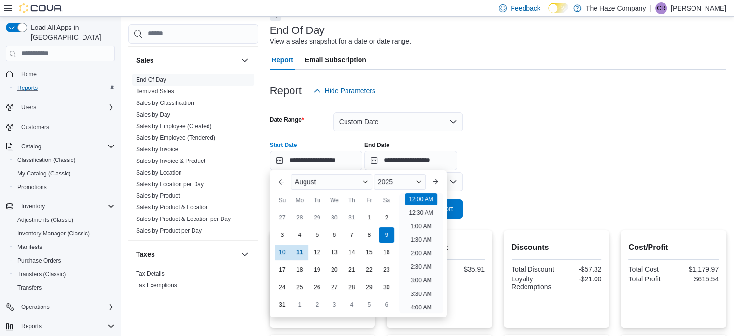 Image resolution: width=734 pixels, height=336 pixels. What do you see at coordinates (45, 220) in the screenshot?
I see `a: Adjustments (Classic)` at bounding box center [45, 220].